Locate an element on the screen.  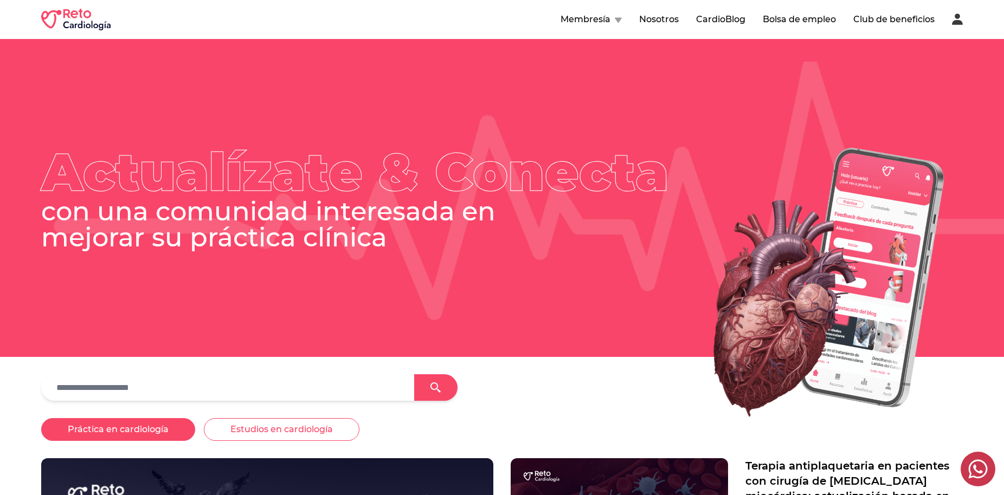
button: Práctica en cardiología is located at coordinates (118, 430).